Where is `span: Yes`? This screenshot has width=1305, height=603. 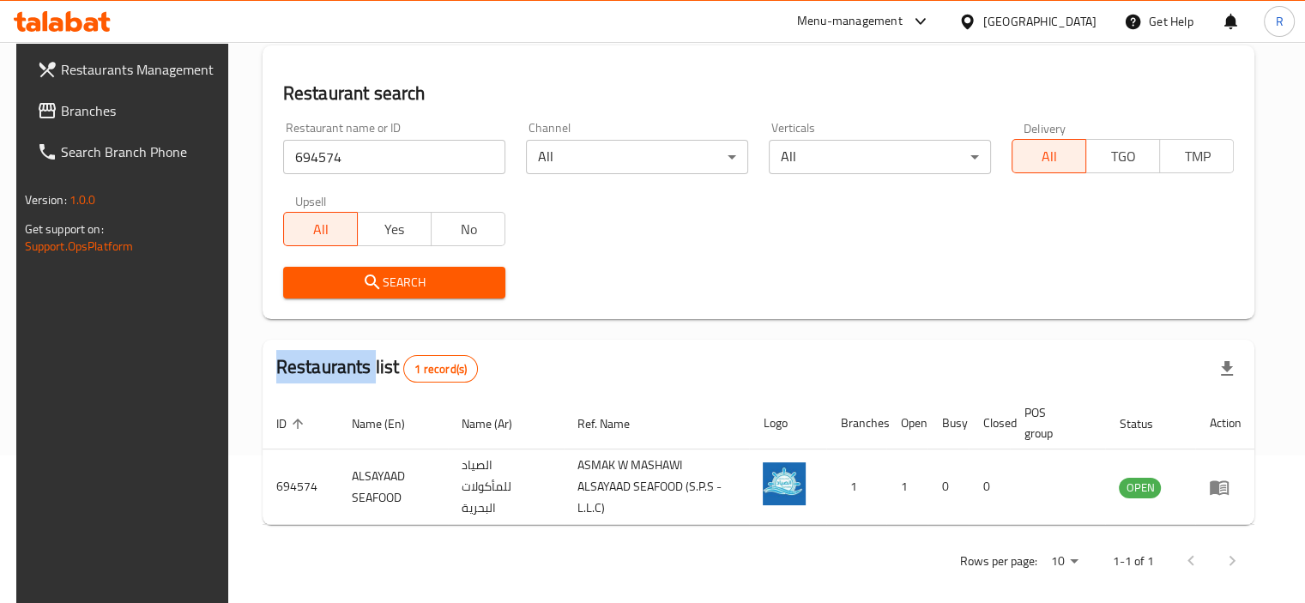 span: Yes is located at coordinates (395, 229).